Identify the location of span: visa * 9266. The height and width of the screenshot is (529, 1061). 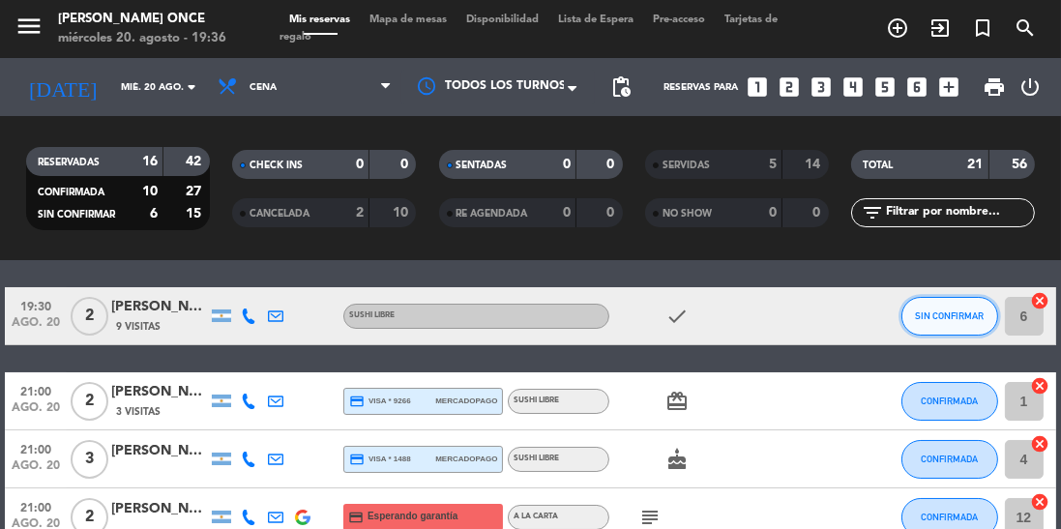
(379, 401).